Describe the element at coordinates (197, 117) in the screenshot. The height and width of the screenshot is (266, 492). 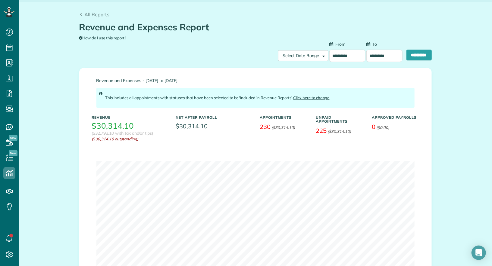
I see `h5: Net After Payroll` at that location.